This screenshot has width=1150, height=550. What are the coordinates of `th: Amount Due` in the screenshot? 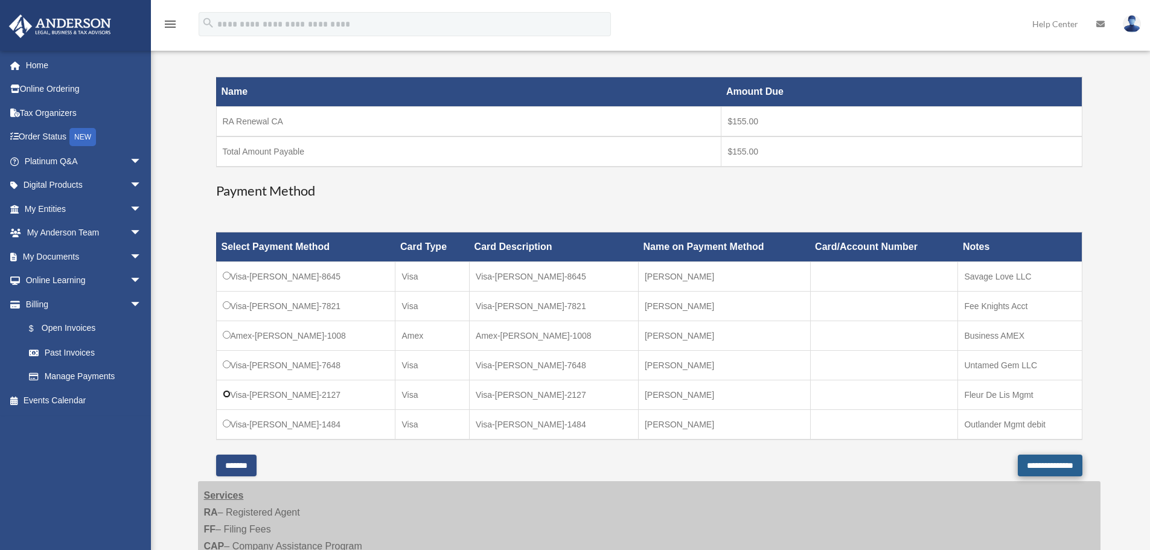 It's located at (901, 92).